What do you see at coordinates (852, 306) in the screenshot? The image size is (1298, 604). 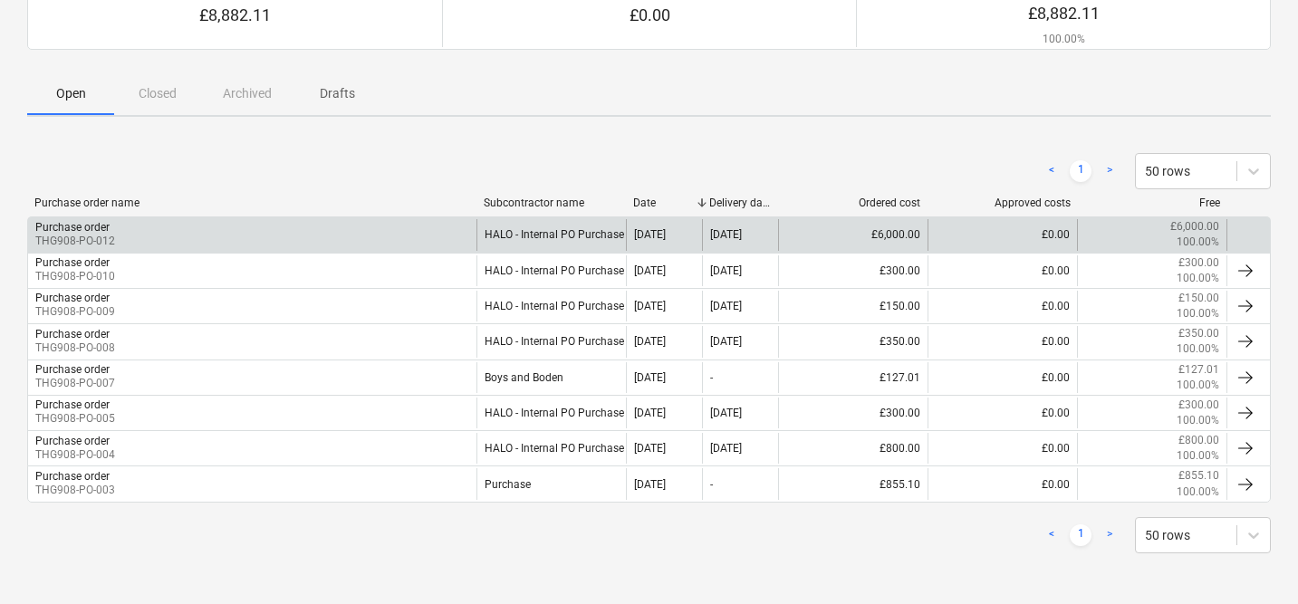 I see `div: £150.00` at bounding box center [852, 306].